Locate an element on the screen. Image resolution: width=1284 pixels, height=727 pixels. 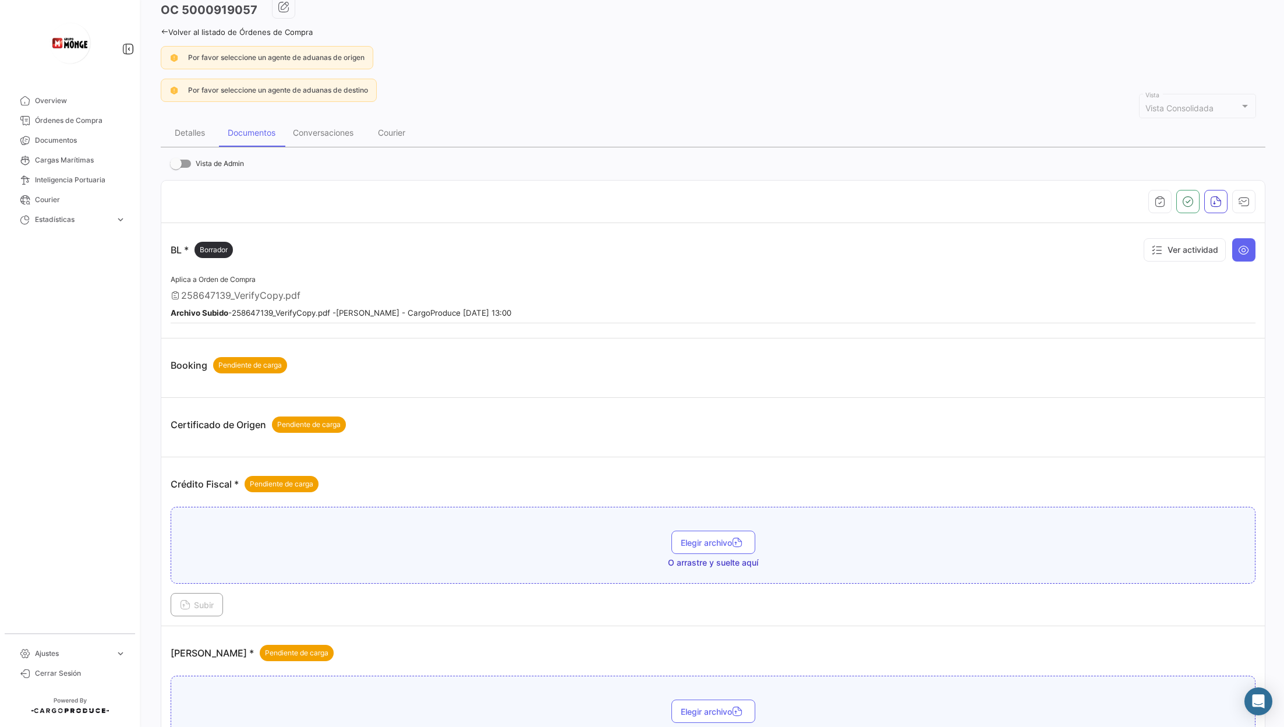
span: Por favor seleccione un agente de aduanas de destino is located at coordinates (278, 90).